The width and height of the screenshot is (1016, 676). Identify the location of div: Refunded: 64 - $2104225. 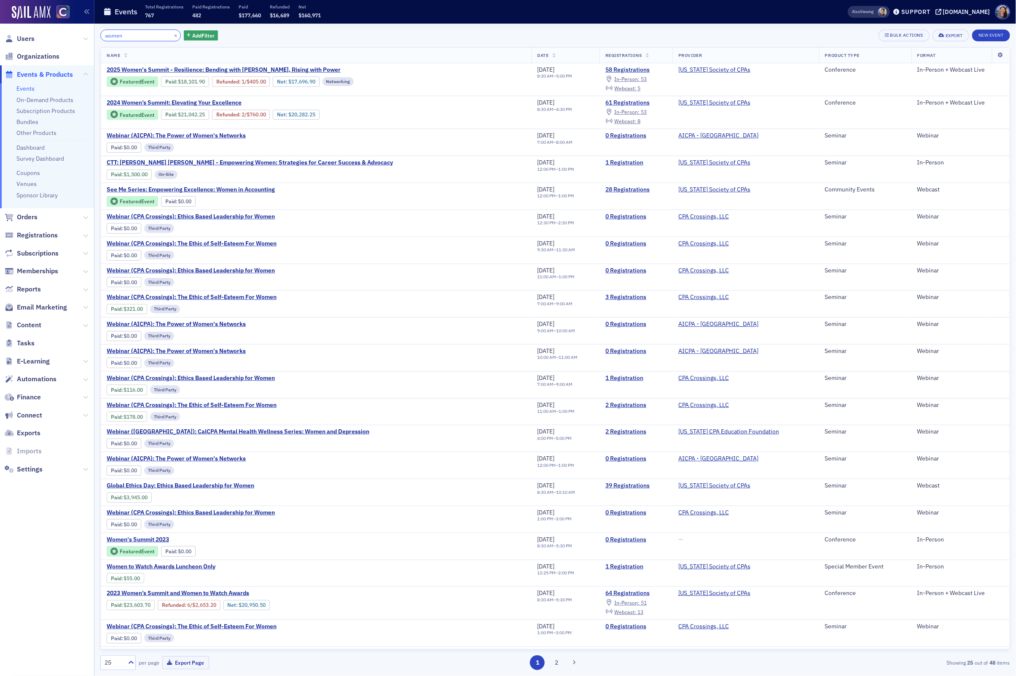
(241, 115).